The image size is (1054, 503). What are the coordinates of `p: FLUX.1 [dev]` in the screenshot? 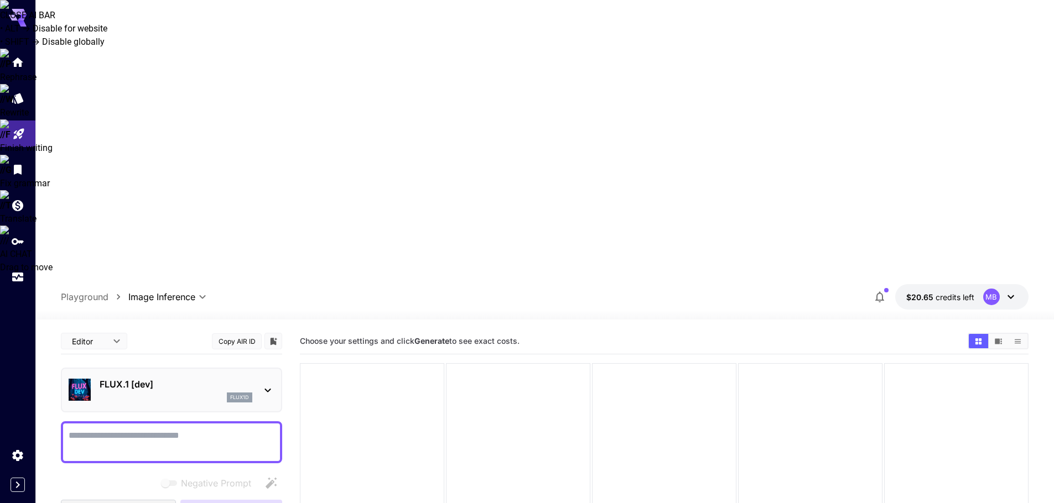 It's located at (176, 384).